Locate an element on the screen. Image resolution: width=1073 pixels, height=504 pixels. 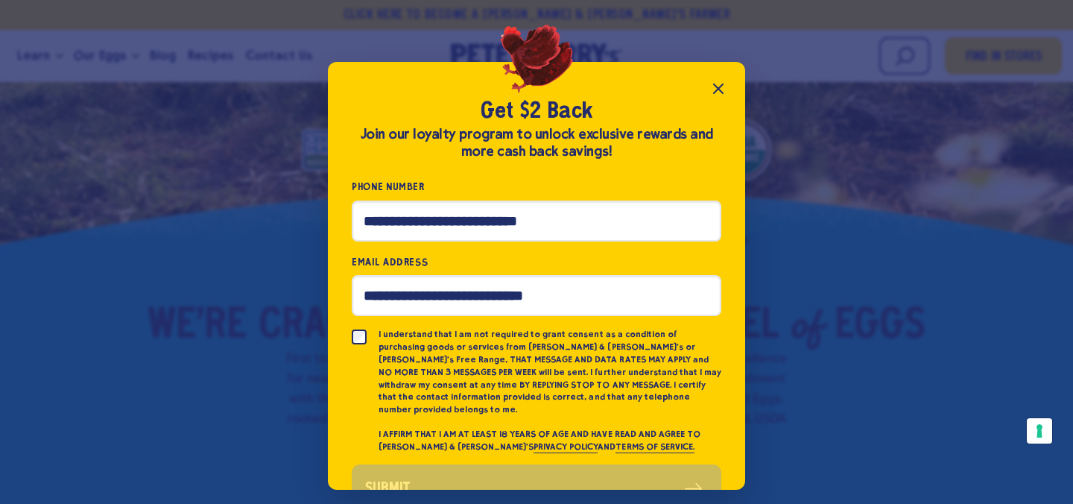
label: Phone Number is located at coordinates (536, 186).